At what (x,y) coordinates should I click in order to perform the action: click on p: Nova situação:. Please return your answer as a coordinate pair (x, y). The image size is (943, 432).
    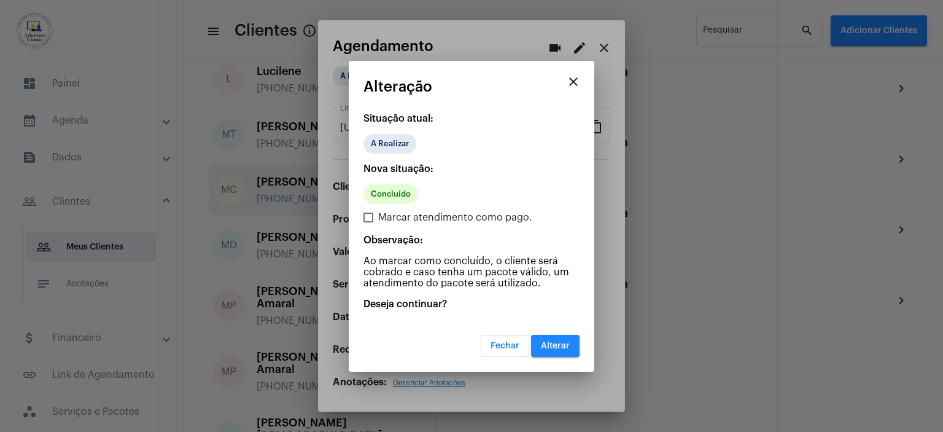
    Looking at the image, I should click on (472, 169).